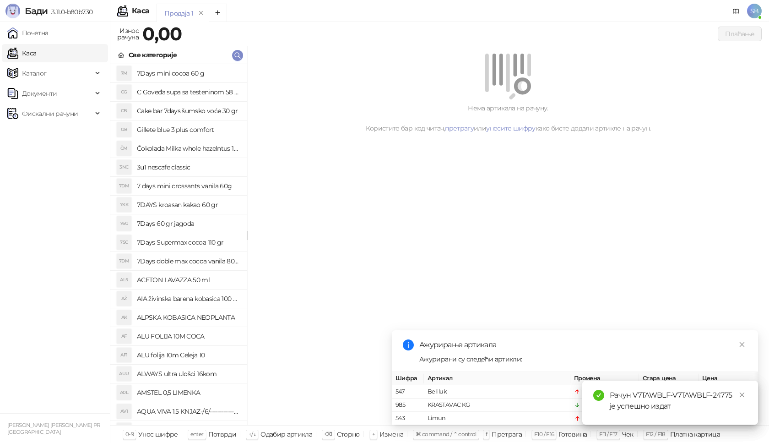  What do you see at coordinates (124, 280) in the screenshot?
I see `div: AL5` at bounding box center [124, 280].